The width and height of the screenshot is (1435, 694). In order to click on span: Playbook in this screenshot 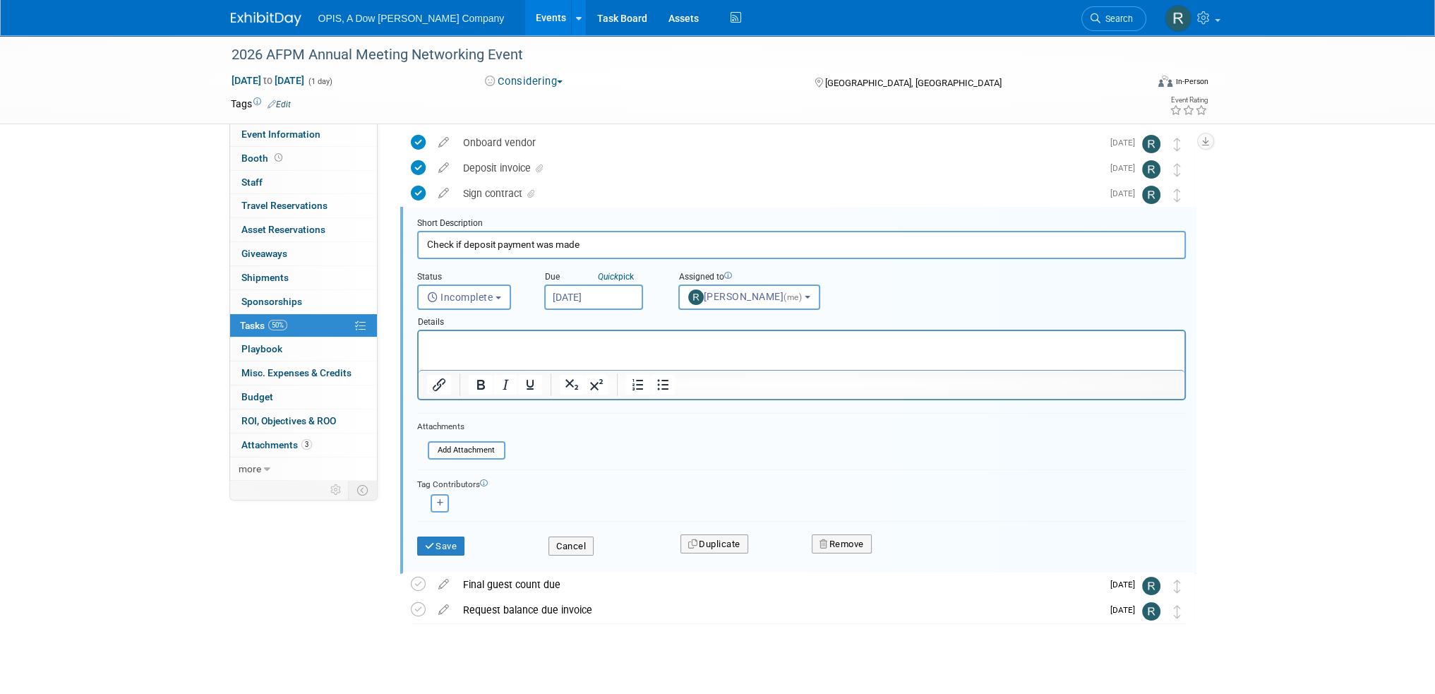, I will do `click(262, 349)`.